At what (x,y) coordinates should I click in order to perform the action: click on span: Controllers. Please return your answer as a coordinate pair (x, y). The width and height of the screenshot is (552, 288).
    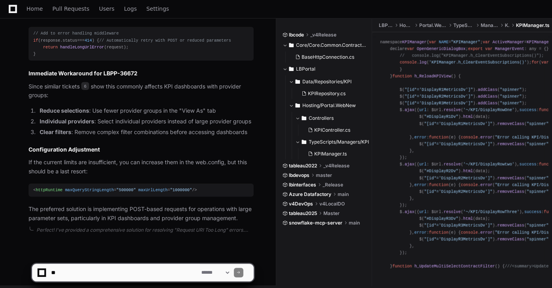
    Looking at the image, I should click on (321, 118).